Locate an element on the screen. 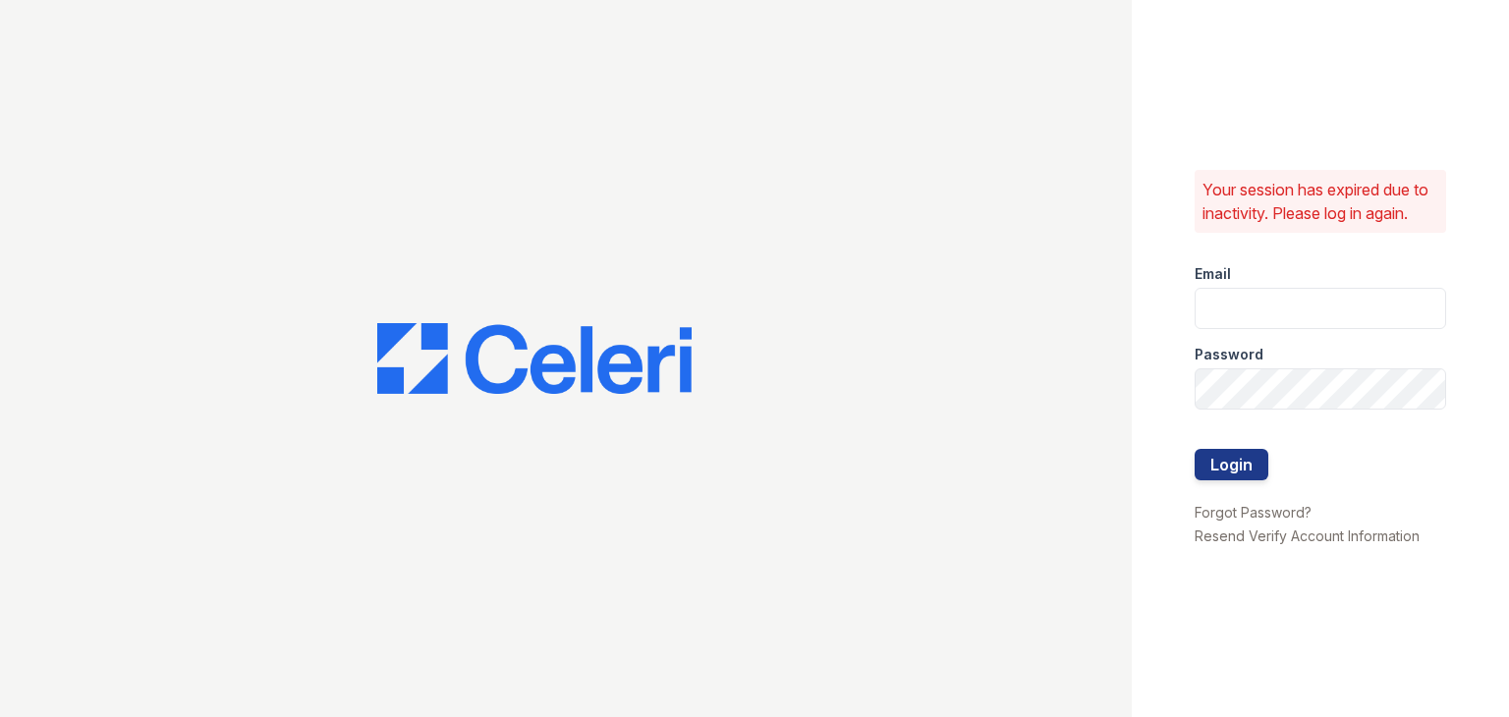 Image resolution: width=1509 pixels, height=717 pixels. img: CE_Logo_Blue-a8612792a0a2168367f1c8372b55b34899dd931a85d93a1a3d3e32e68fde9ad4.png is located at coordinates (534, 359).